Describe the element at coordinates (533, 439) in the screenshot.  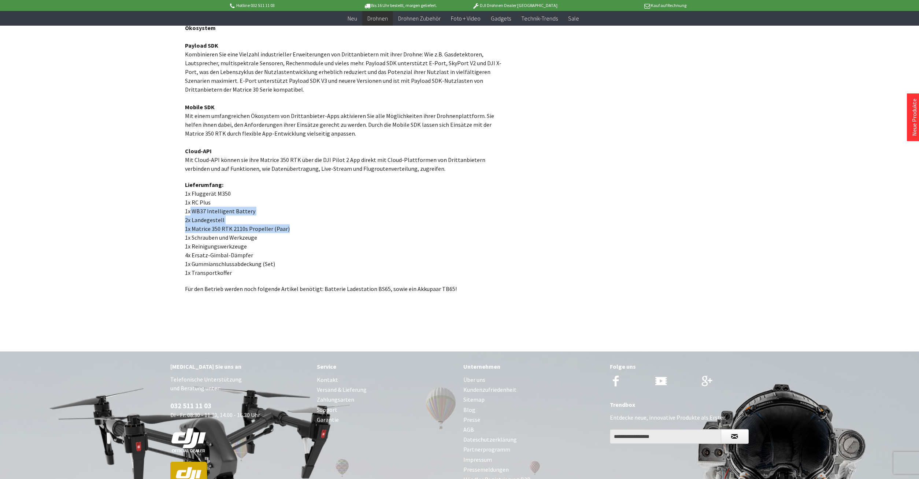
I see `a: Dateschutzerklärung` at that location.